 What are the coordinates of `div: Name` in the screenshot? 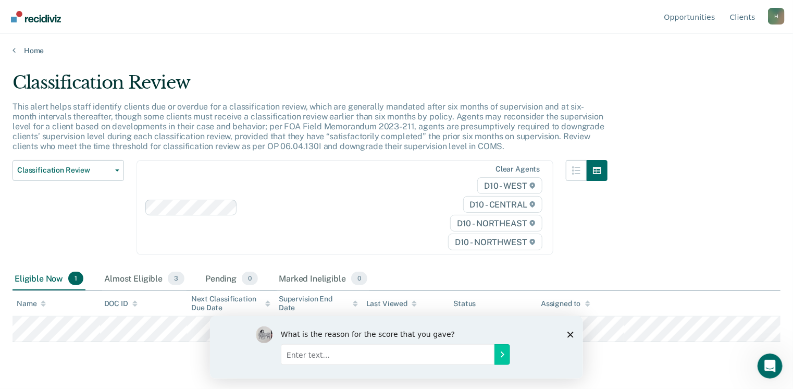 It's located at (31, 303).